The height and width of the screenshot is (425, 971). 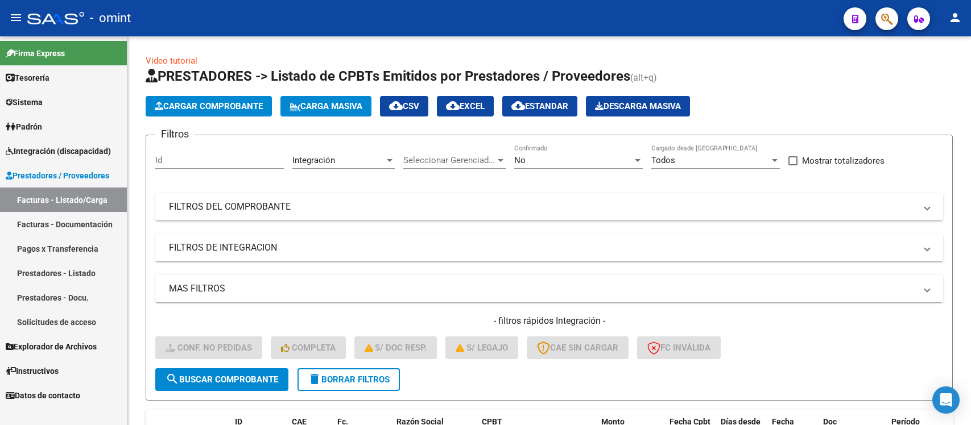 What do you see at coordinates (57, 176) in the screenshot?
I see `span: Prestadores / Proveedores` at bounding box center [57, 176].